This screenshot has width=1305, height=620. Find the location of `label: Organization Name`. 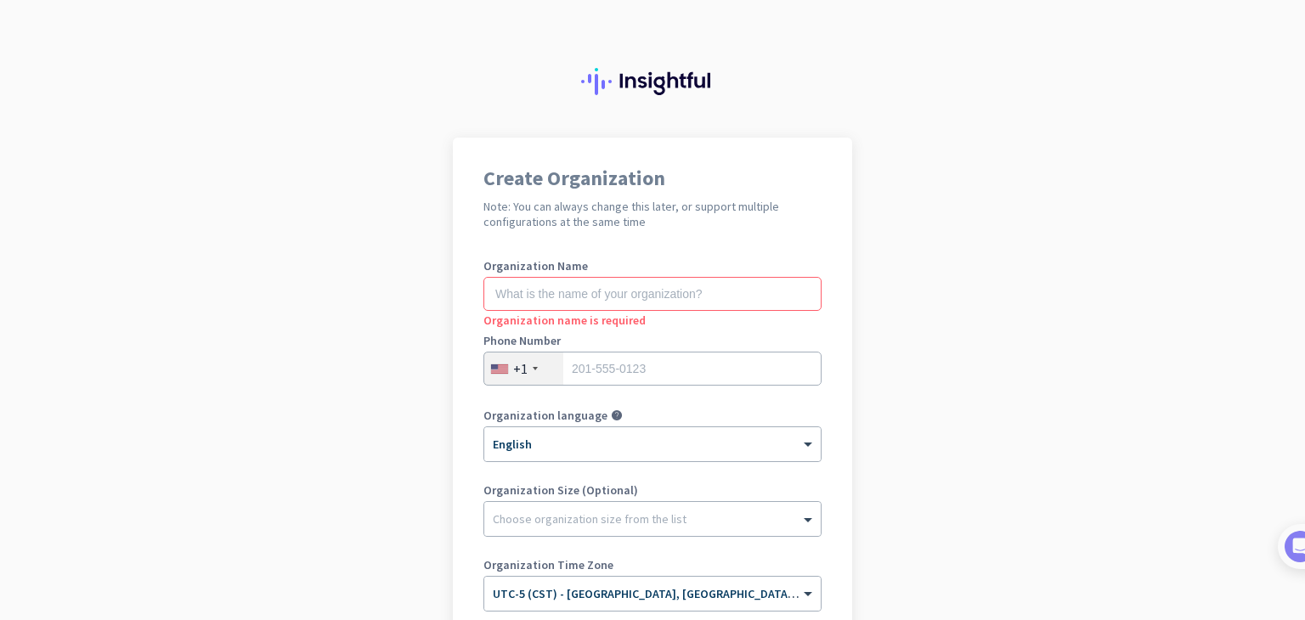

label: Organization Name is located at coordinates (653, 266).